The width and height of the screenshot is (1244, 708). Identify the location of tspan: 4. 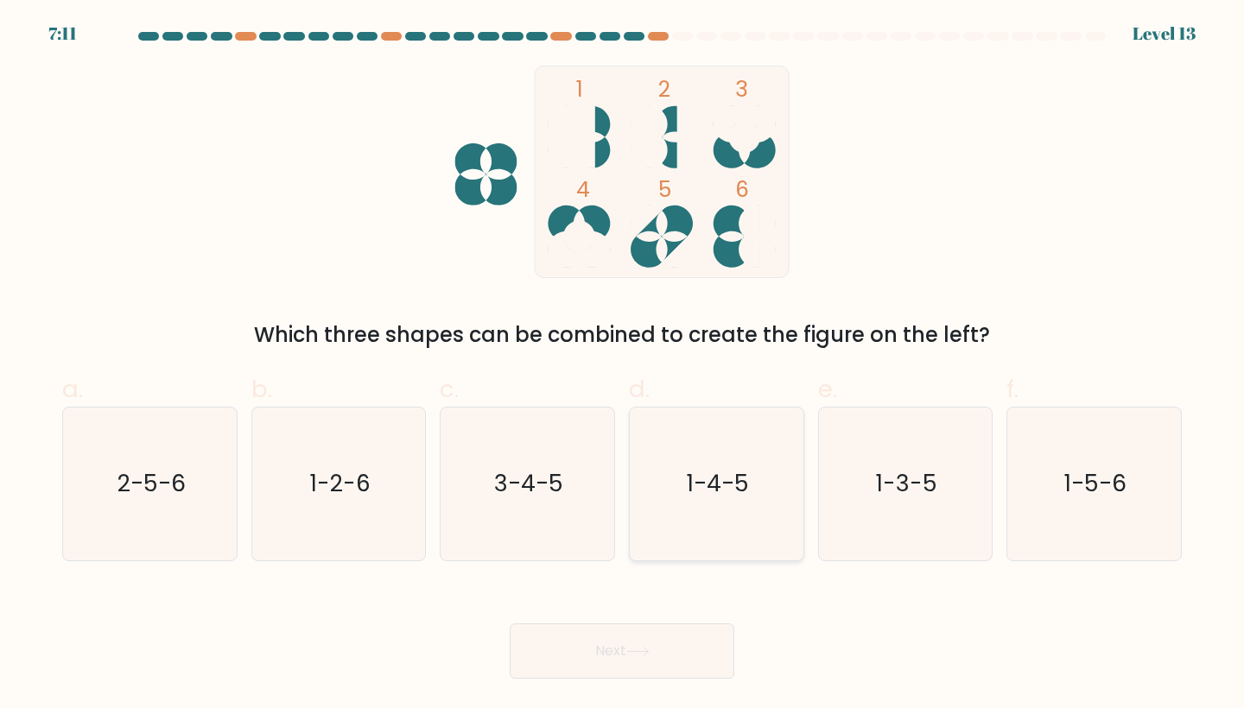
(583, 189).